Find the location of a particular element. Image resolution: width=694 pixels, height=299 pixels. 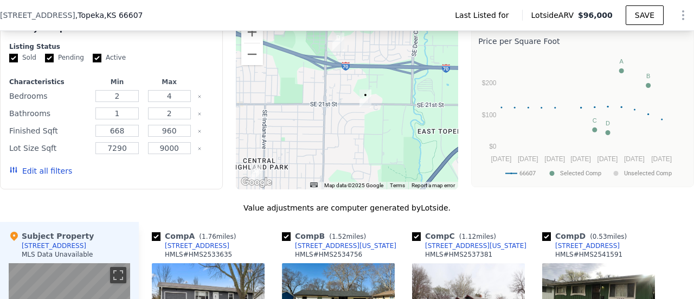

button: Zoom out is located at coordinates (252, 54).